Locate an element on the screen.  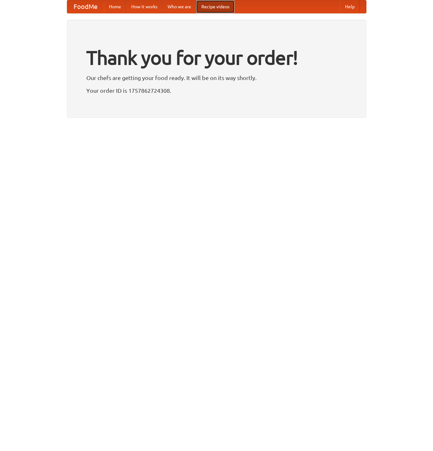
a: How it works is located at coordinates (144, 7).